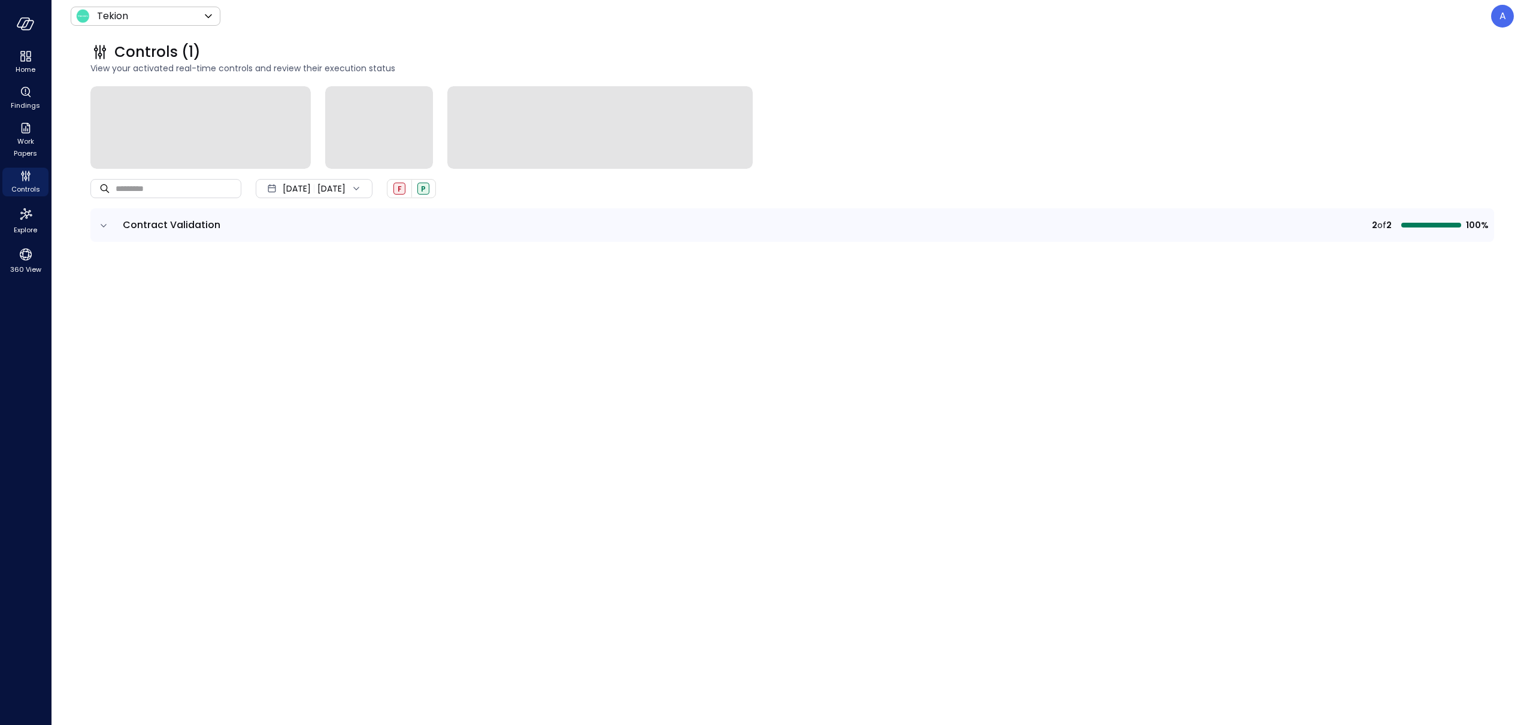 This screenshot has width=1533, height=725. What do you see at coordinates (113, 16) in the screenshot?
I see `p: Tekion` at bounding box center [113, 16].